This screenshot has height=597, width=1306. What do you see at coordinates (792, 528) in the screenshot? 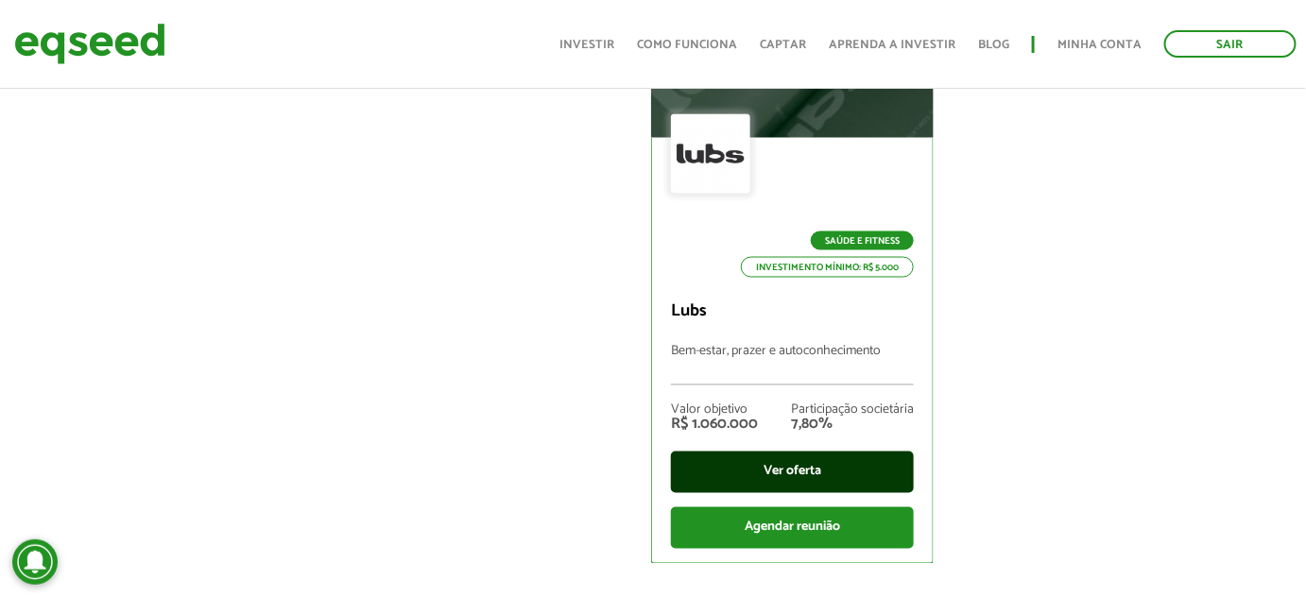
I see `div: Agendar reunião` at bounding box center [792, 528].